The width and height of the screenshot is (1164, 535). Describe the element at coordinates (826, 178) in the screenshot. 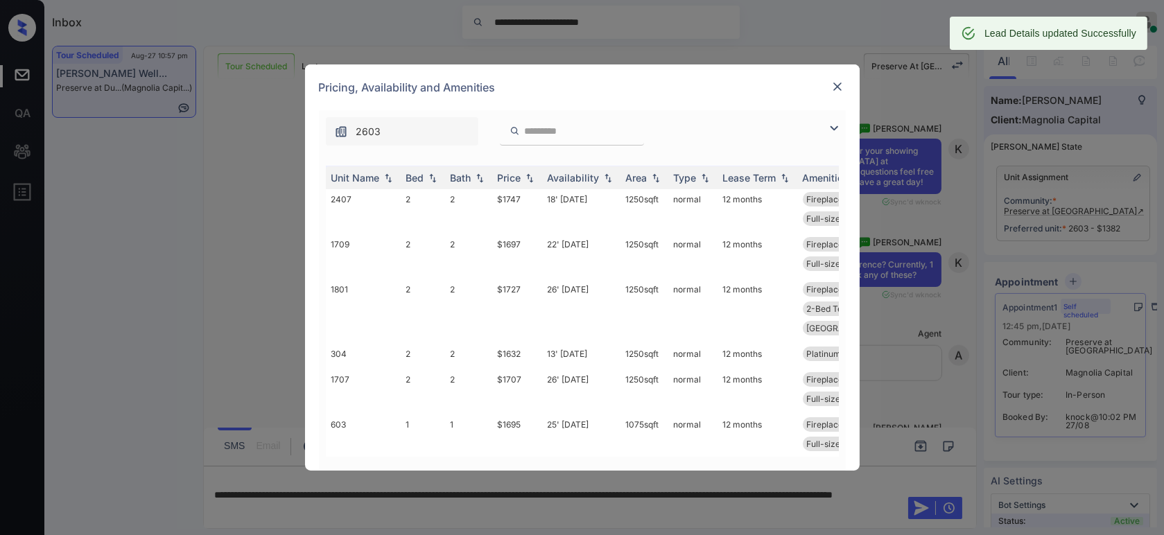

I see `div: Amenities` at that location.